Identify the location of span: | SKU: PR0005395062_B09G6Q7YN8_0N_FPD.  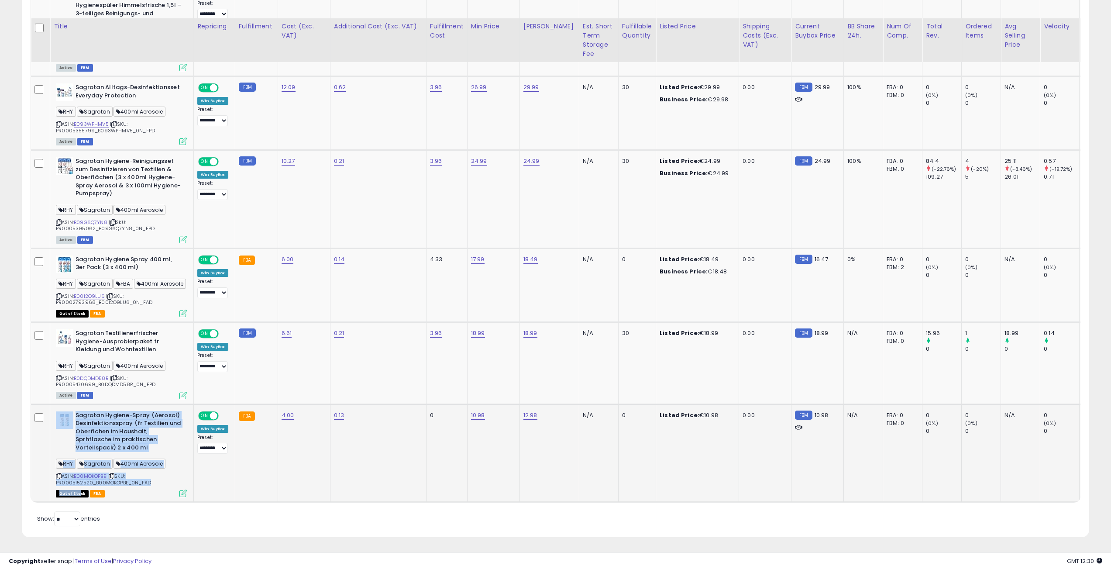
(105, 225).